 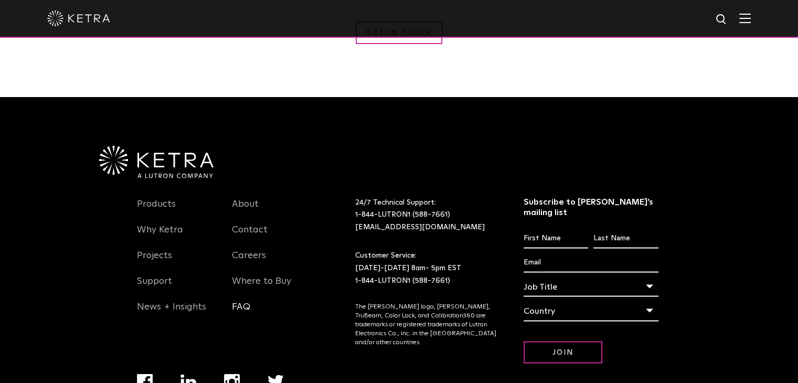 What do you see at coordinates (156, 210) in the screenshot?
I see `a: Products` at bounding box center [156, 210].